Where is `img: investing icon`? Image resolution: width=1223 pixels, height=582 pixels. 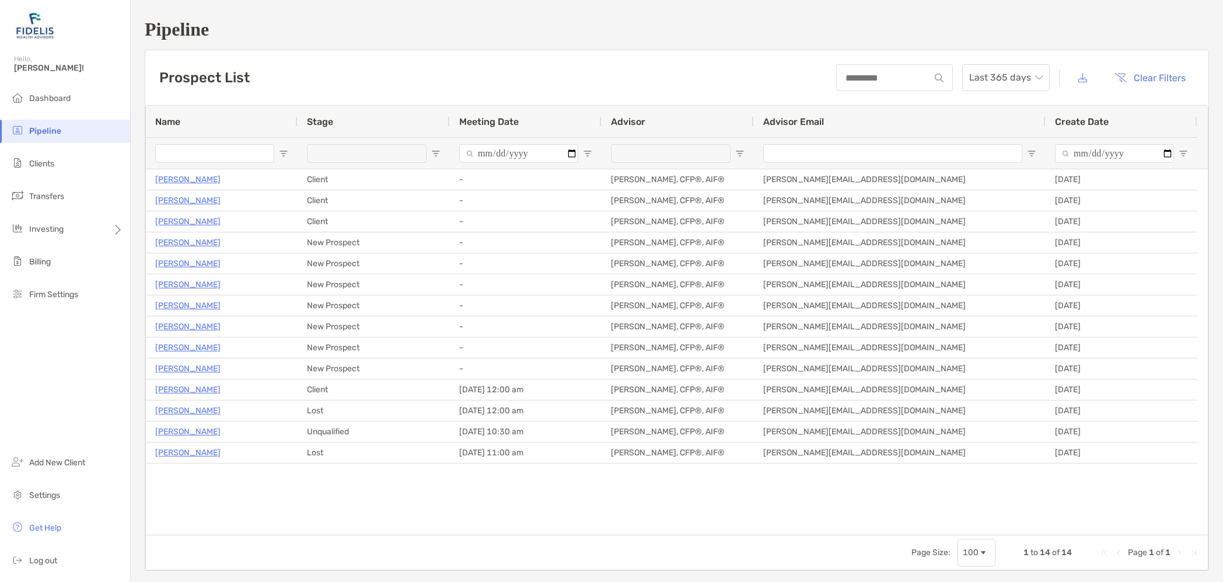 img: investing icon is located at coordinates (18, 228).